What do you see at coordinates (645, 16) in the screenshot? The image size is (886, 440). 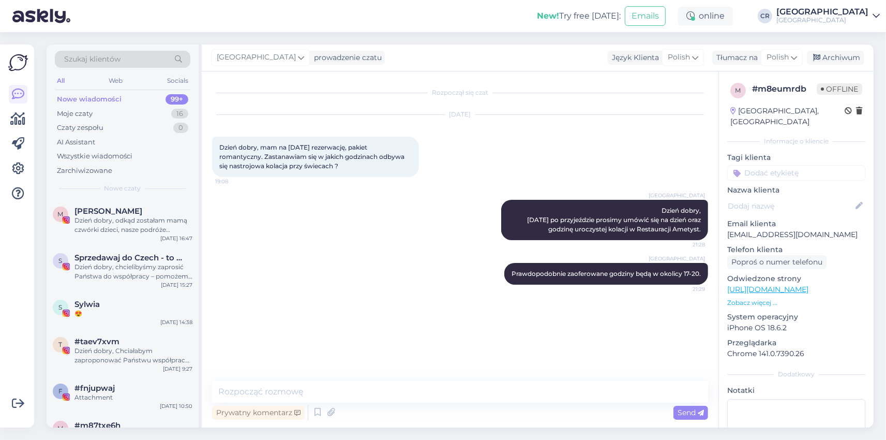 I see `button: Emails` at bounding box center [645, 16].